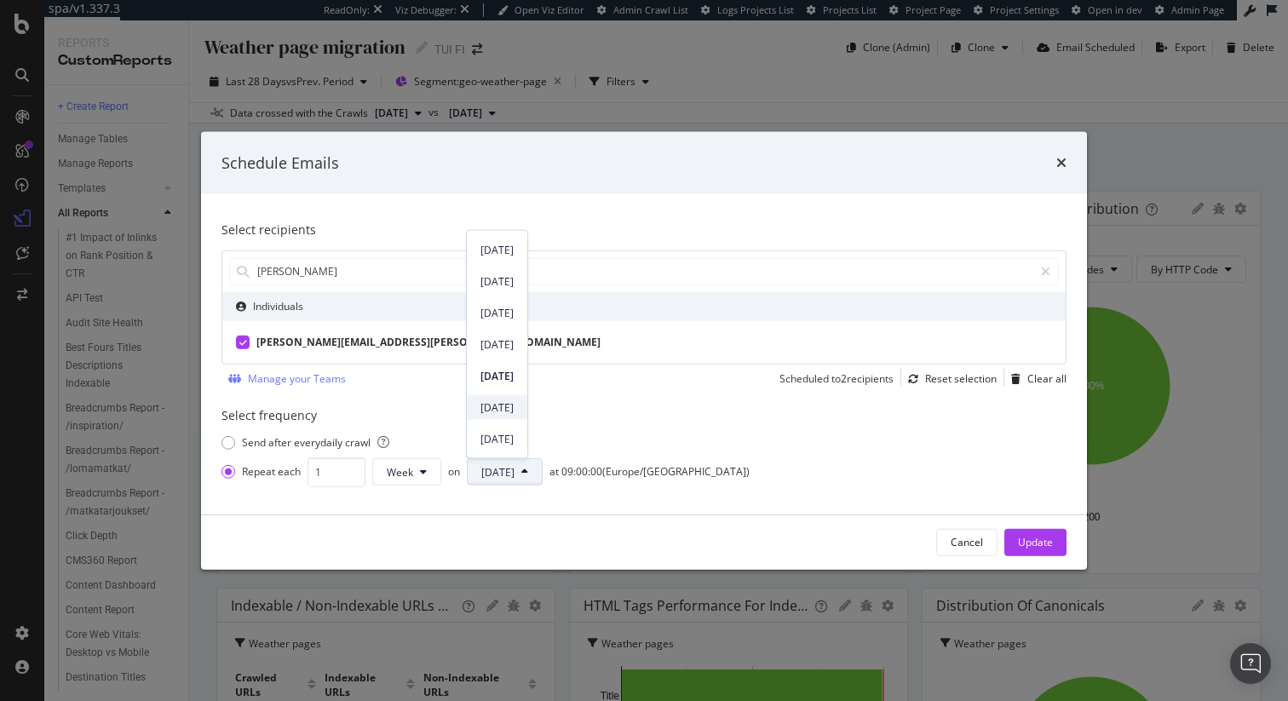 Image resolution: width=1288 pixels, height=701 pixels. Describe the element at coordinates (496, 281) in the screenshot. I see `span: Tuesday` at that location.